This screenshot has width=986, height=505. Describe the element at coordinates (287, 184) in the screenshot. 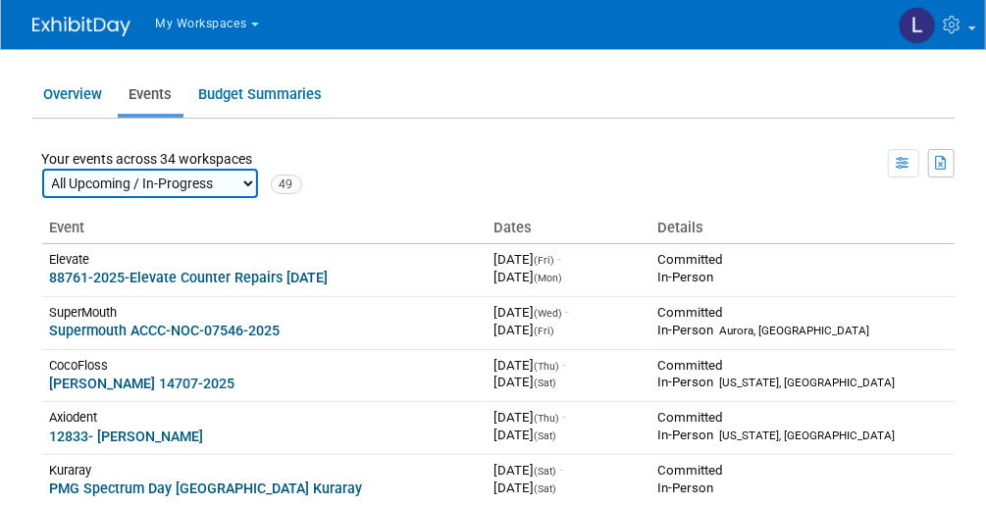

I see `span: 49` at that location.